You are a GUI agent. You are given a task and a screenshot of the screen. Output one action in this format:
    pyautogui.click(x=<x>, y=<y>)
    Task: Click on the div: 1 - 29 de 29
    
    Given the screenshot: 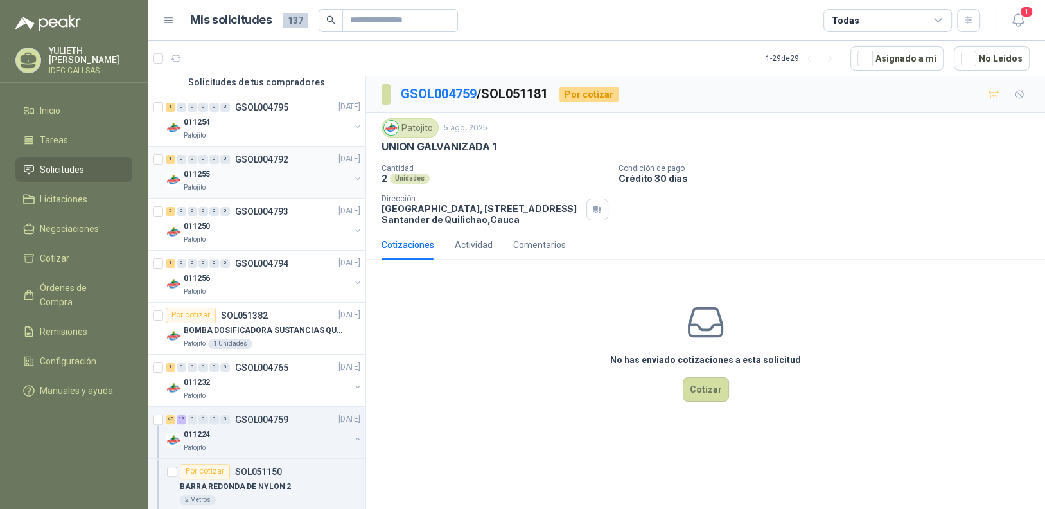 What is the action you would take?
    pyautogui.click(x=803, y=58)
    